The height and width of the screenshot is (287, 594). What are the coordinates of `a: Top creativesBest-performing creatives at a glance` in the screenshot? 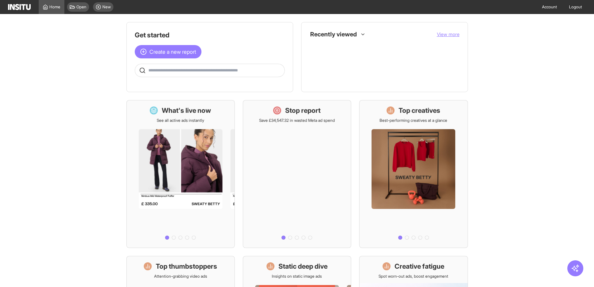 It's located at (413, 174).